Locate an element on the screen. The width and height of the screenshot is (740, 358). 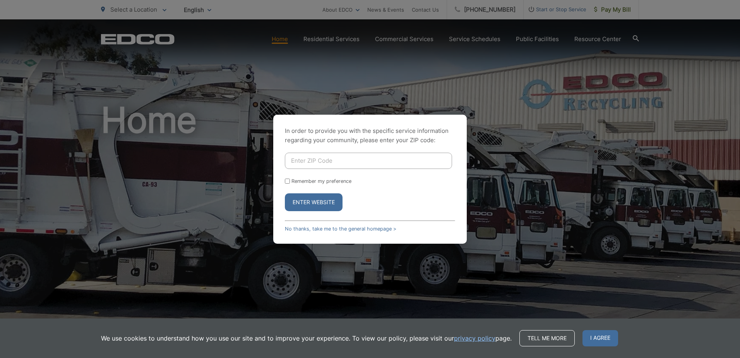
a: No thanks, take me to the general homepage > is located at coordinates (341, 228).